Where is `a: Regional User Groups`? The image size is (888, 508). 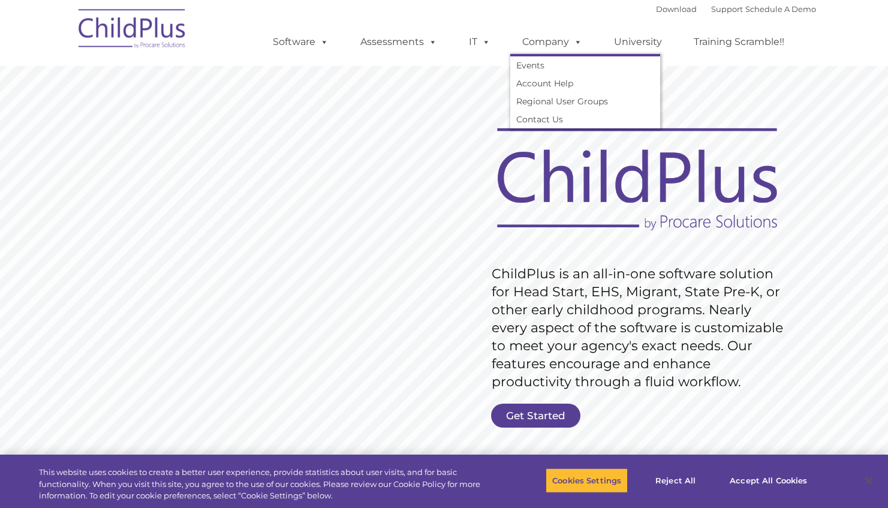 a: Regional User Groups is located at coordinates (585, 101).